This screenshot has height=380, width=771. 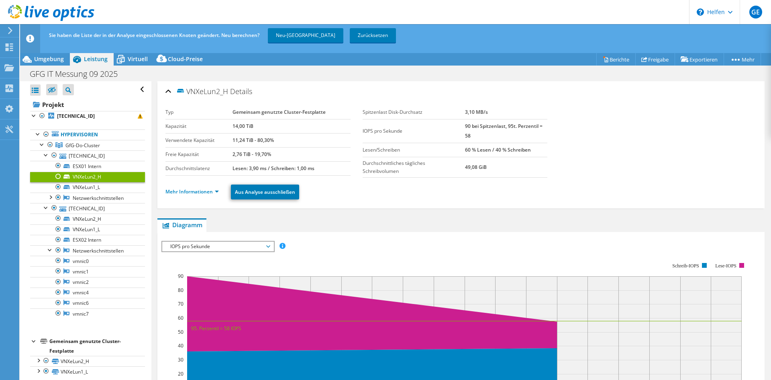 What do you see at coordinates (53, 104) in the screenshot?
I see `font: Projekt` at bounding box center [53, 104].